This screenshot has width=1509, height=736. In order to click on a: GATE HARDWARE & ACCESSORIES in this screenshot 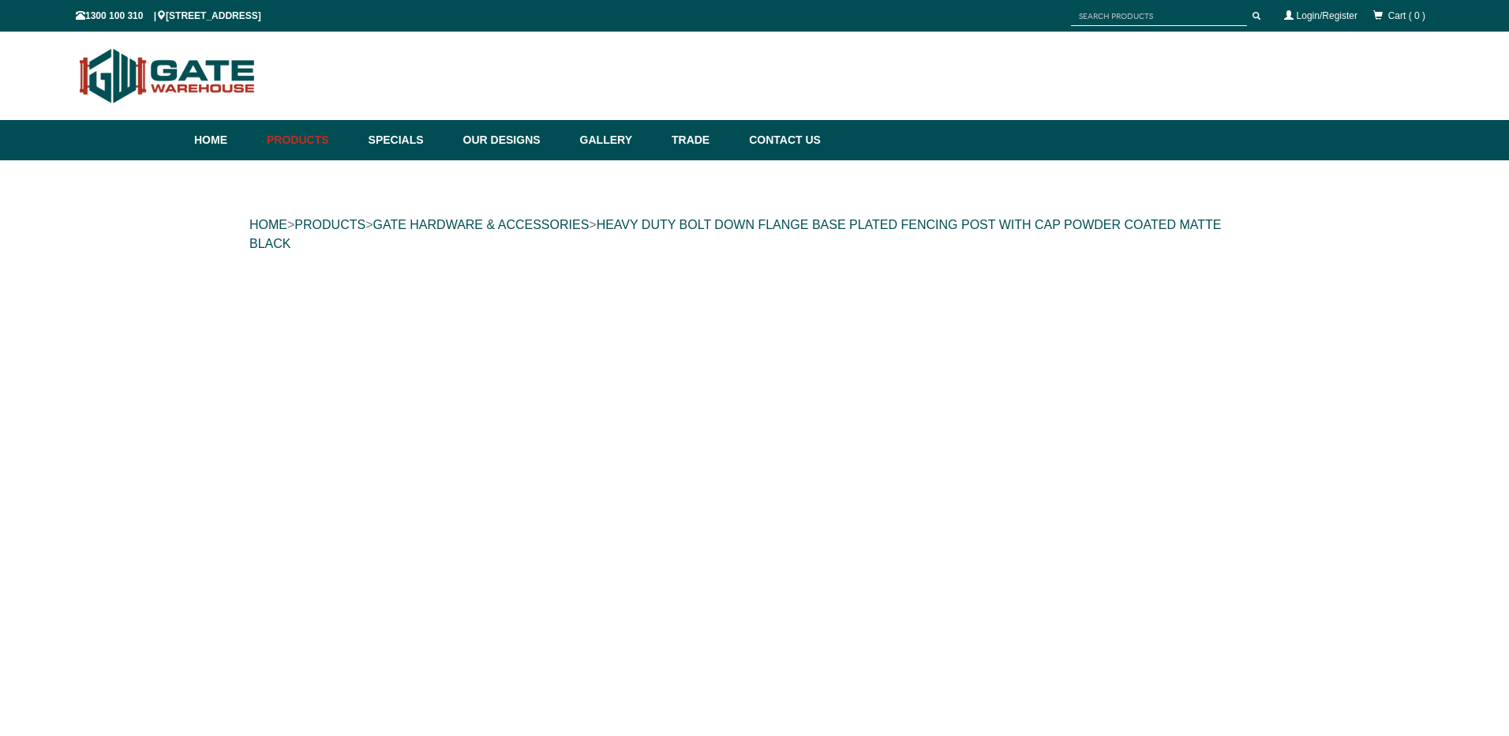, I will do `click(481, 224)`.